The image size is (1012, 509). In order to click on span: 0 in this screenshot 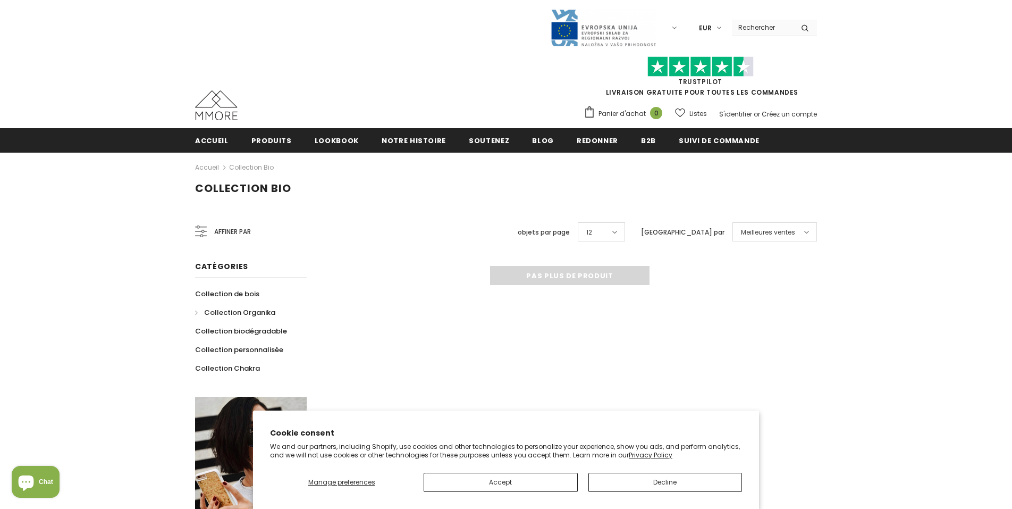, I will do `click(656, 113)`.